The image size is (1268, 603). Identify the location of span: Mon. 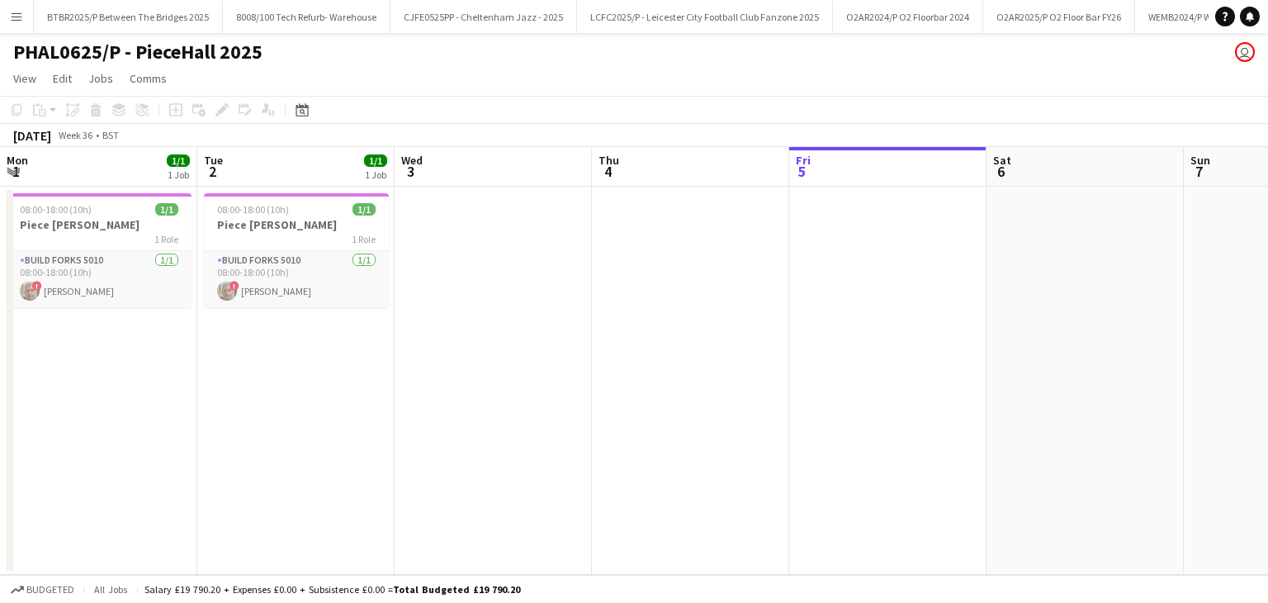
(17, 160).